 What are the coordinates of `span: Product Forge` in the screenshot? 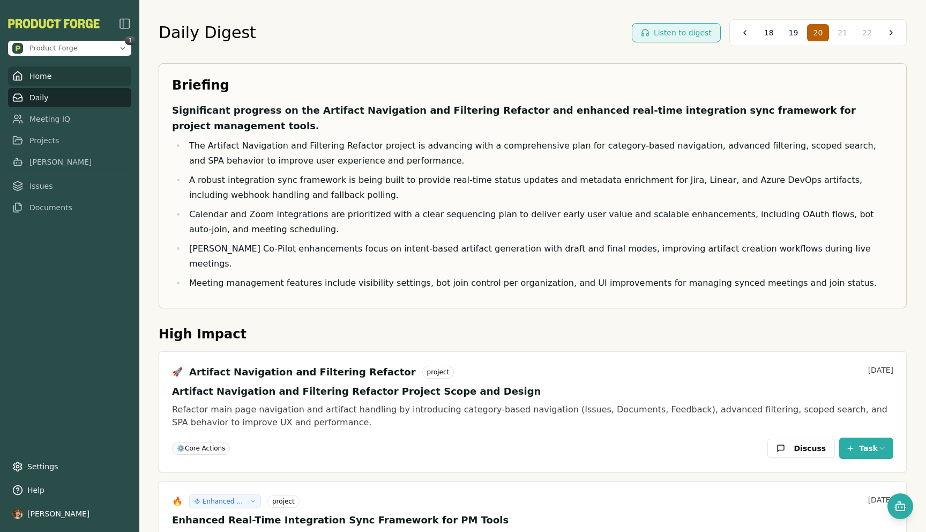 It's located at (54, 48).